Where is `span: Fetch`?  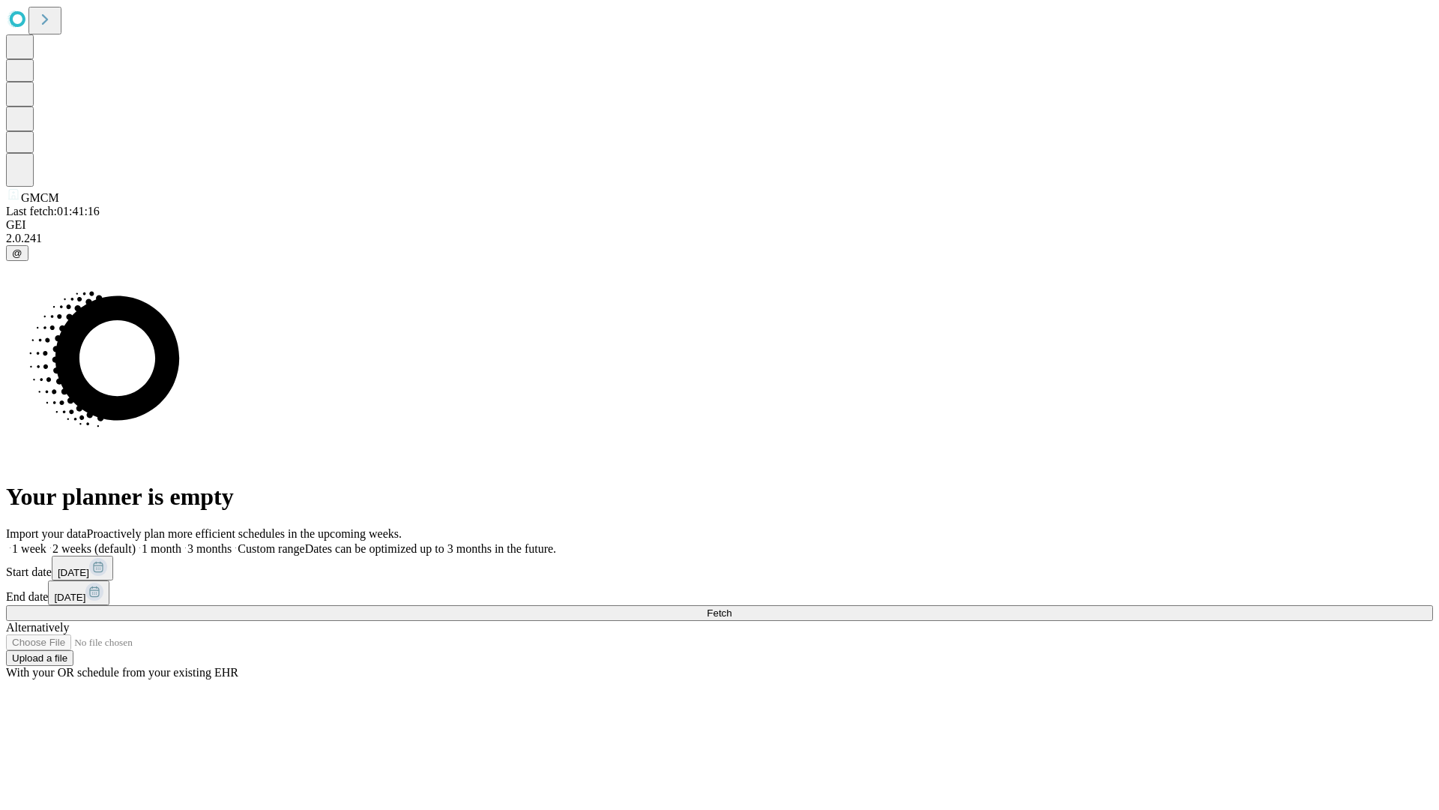 span: Fetch is located at coordinates (719, 613).